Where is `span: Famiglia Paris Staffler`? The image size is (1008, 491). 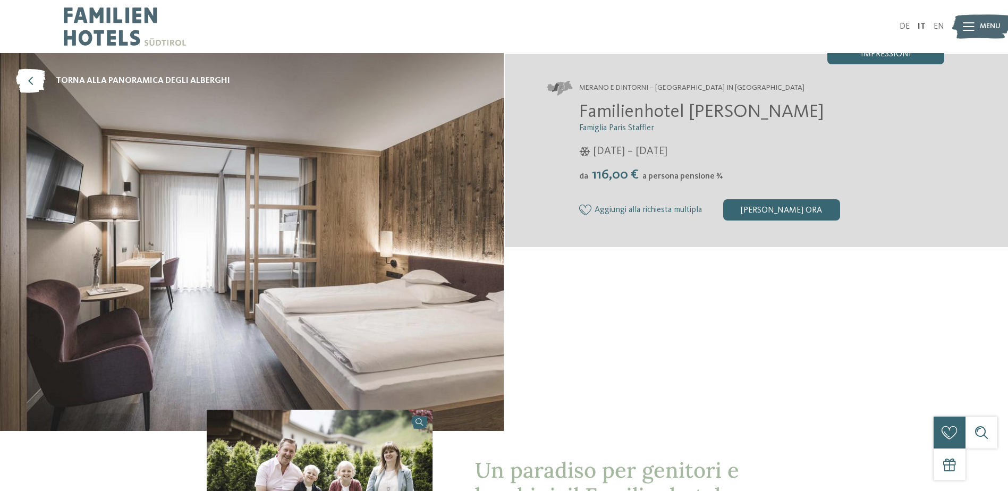
span: Famiglia Paris Staffler is located at coordinates (616, 128).